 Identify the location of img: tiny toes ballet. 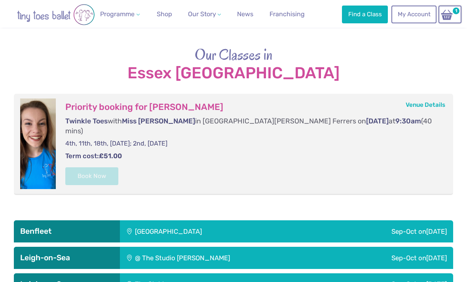
(56, 15).